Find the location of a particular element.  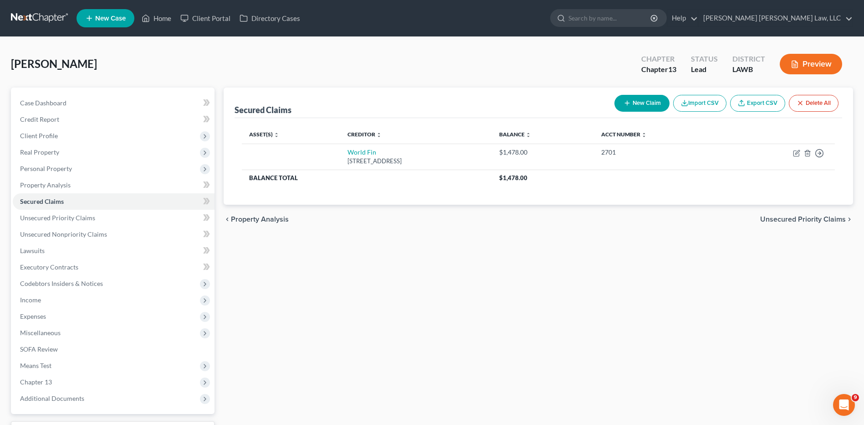

a: Unsecured Nonpriority Claims is located at coordinates (113, 234).